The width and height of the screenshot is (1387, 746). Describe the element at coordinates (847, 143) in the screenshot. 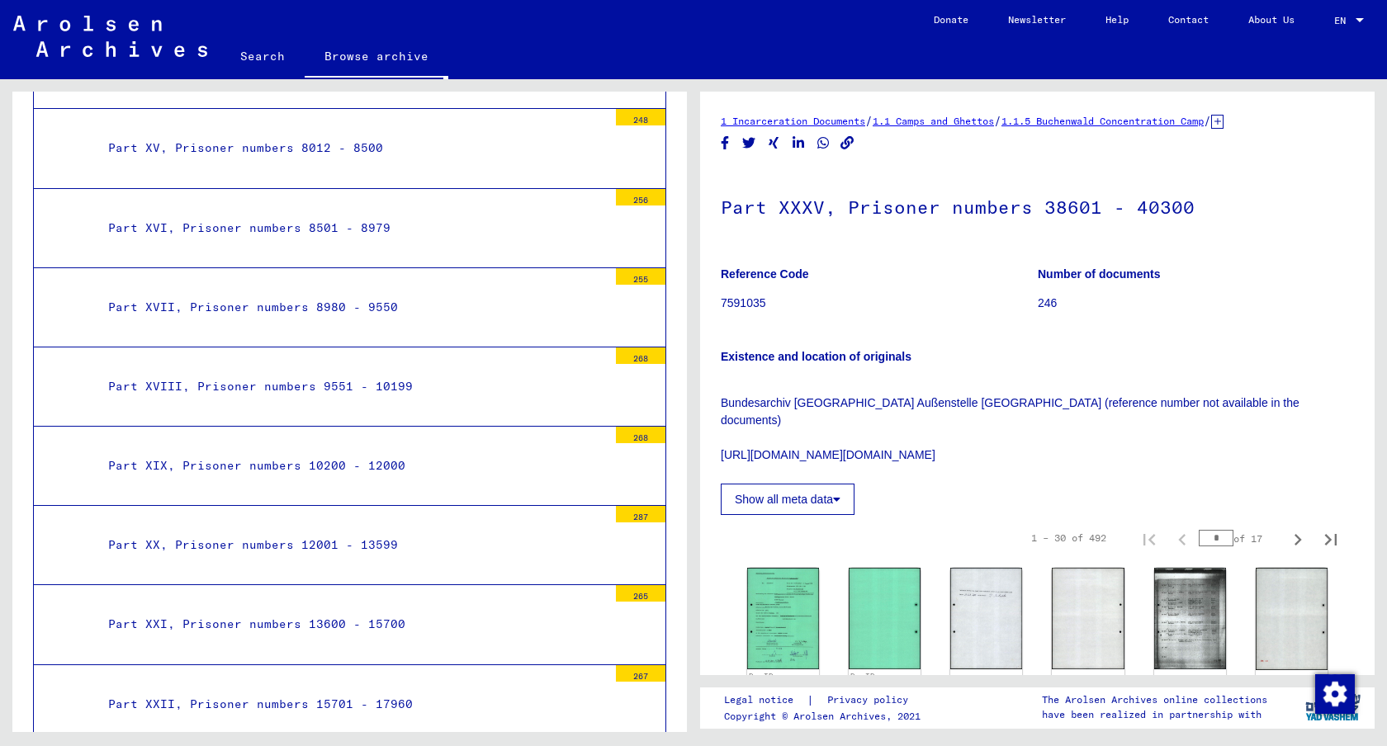

I see `button: Copy link` at that location.